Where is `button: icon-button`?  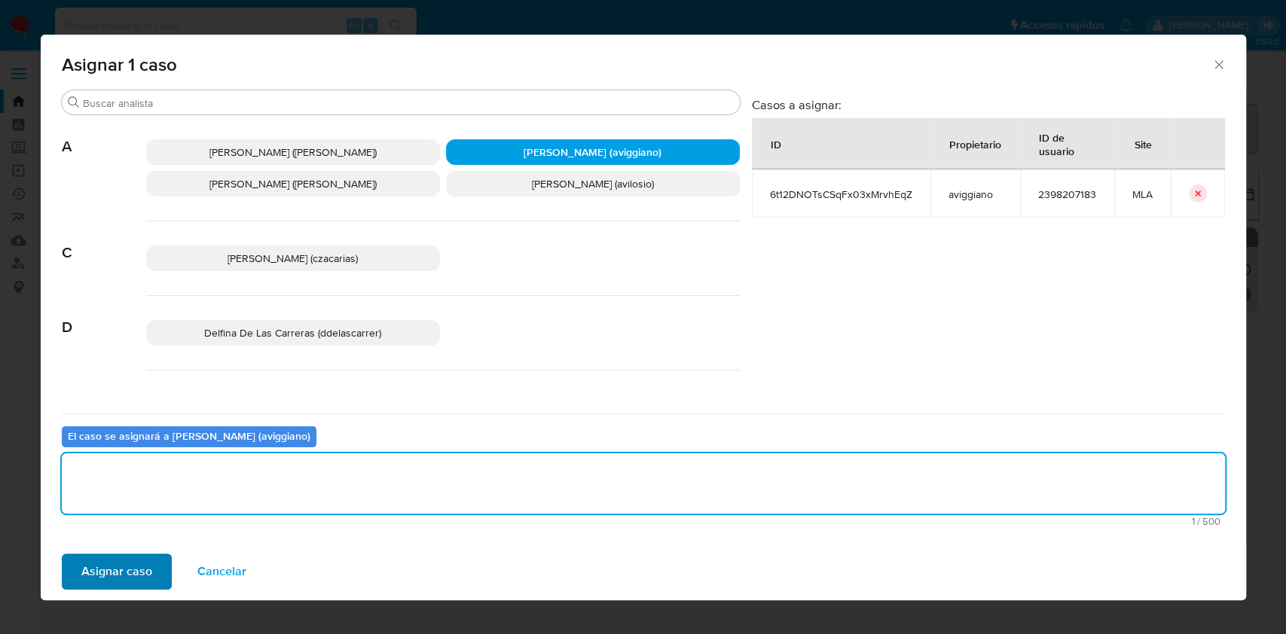
button: icon-button is located at coordinates (1198, 194).